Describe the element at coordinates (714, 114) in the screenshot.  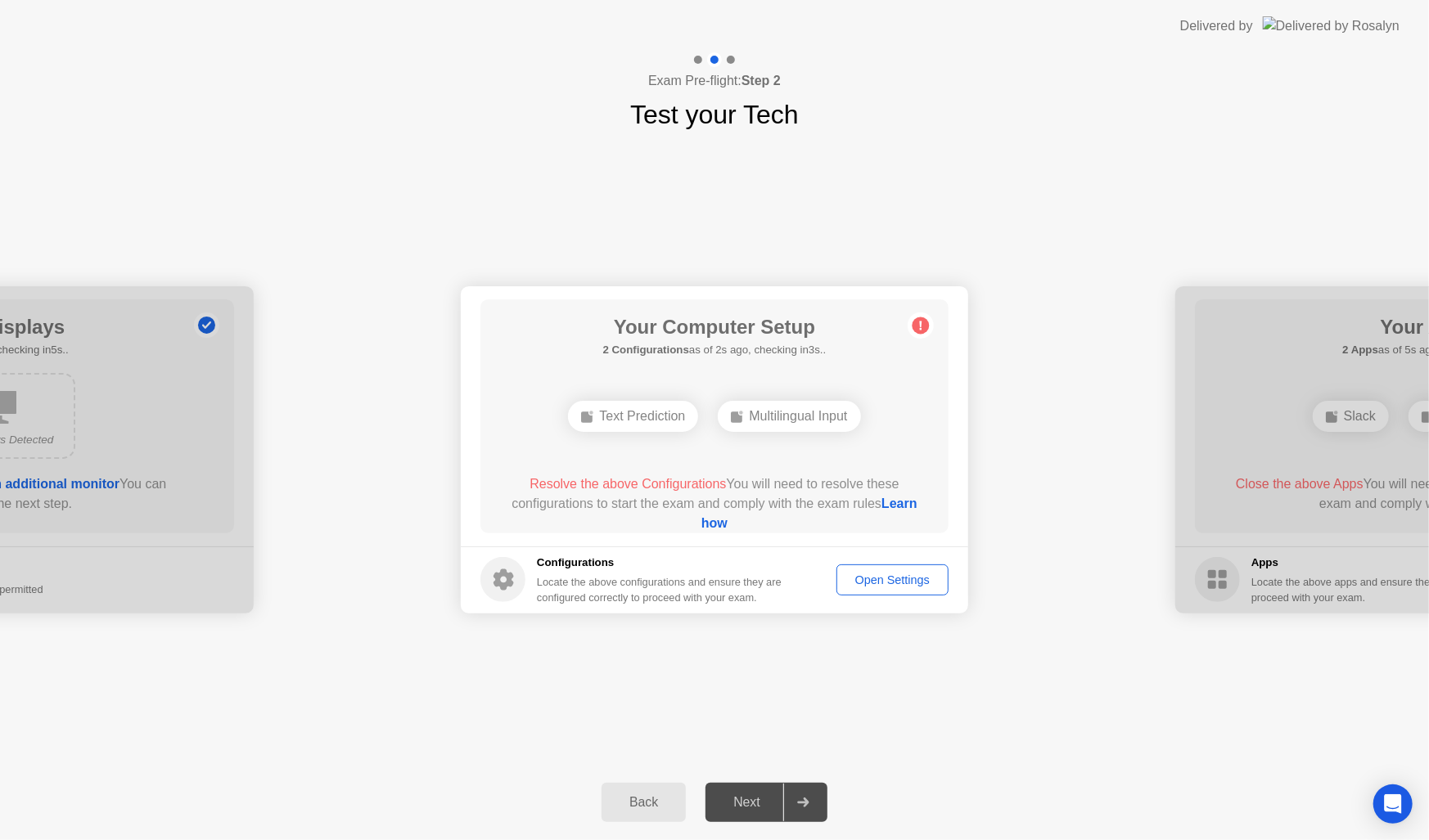
I see `h1: Test your Tech` at that location.